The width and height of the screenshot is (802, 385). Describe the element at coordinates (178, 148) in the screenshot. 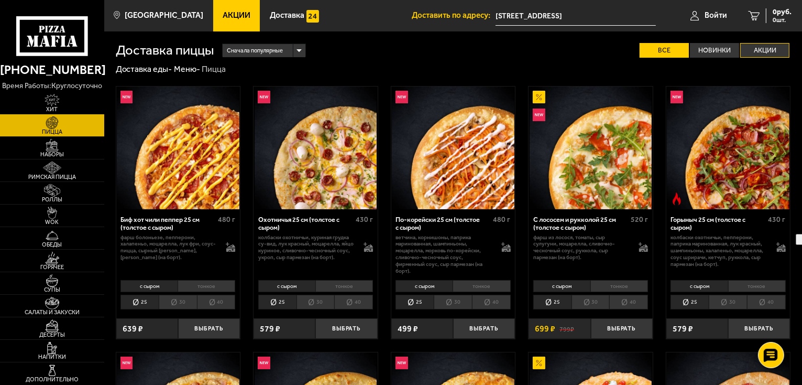

I see `img: Биф хот чили пеппер 25 см (толстое с сыром)` at that location.